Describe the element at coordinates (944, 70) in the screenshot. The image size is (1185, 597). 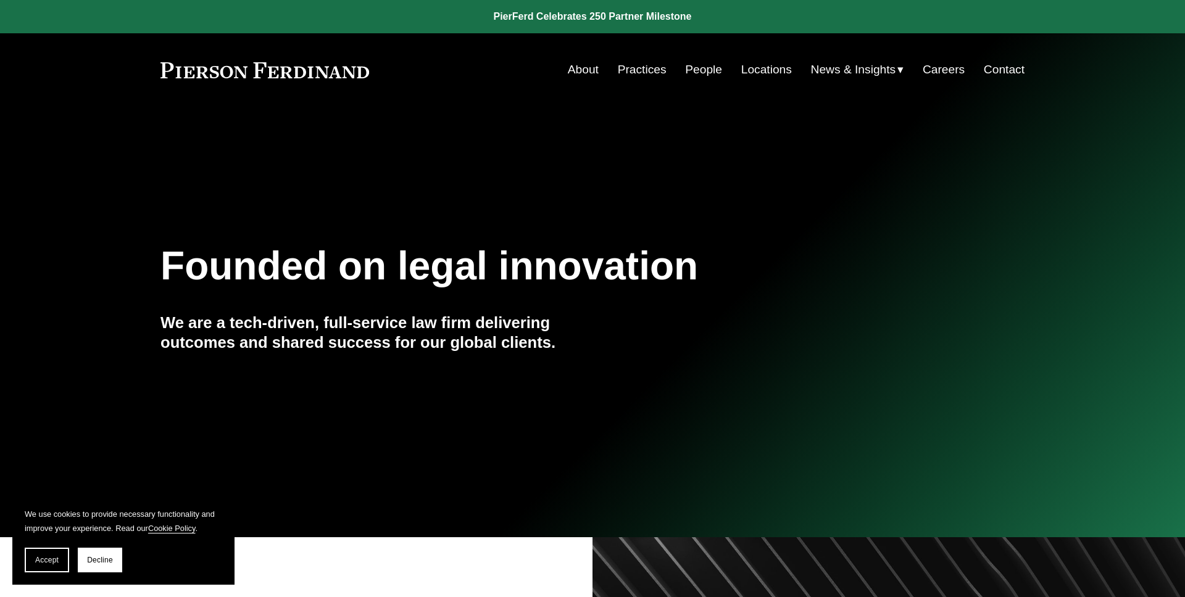
I see `a: Careers` at that location.